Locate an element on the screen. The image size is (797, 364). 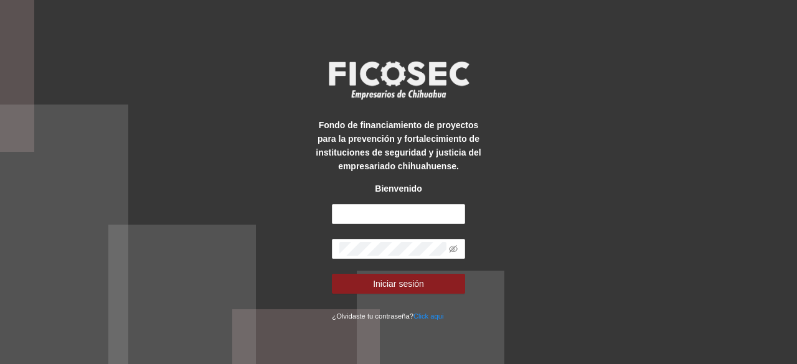
strong: Fondo de financiamiento de proyectos para la prevención y fortalecimiento de instituciones de seg... is located at coordinates (398, 146).